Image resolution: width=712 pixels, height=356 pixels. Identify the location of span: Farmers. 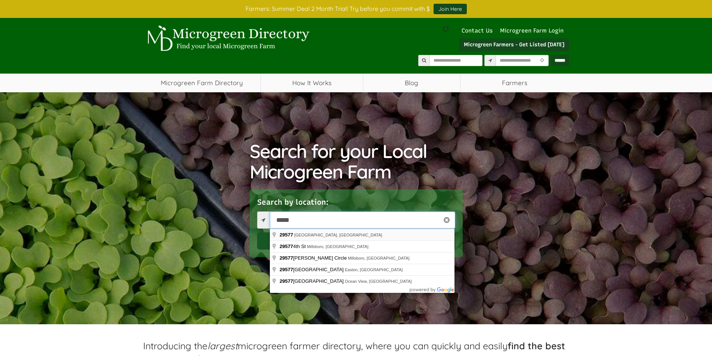
(514, 83).